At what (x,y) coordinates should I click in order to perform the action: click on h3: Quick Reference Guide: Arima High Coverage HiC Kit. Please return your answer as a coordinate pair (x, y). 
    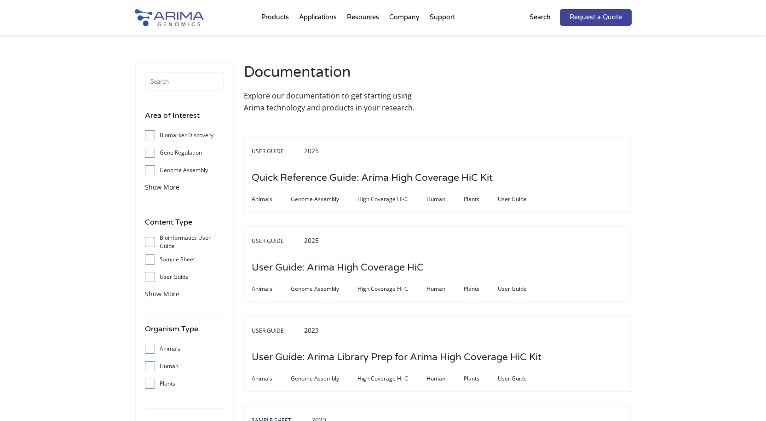
    Looking at the image, I should click on (372, 178).